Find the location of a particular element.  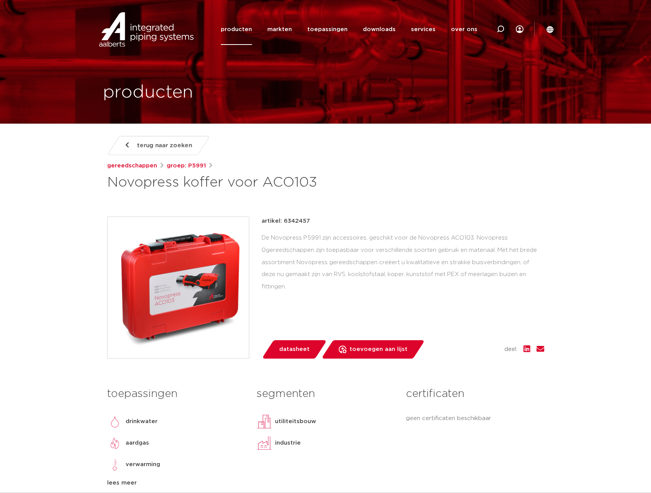

h3: toepassingen is located at coordinates (176, 394).